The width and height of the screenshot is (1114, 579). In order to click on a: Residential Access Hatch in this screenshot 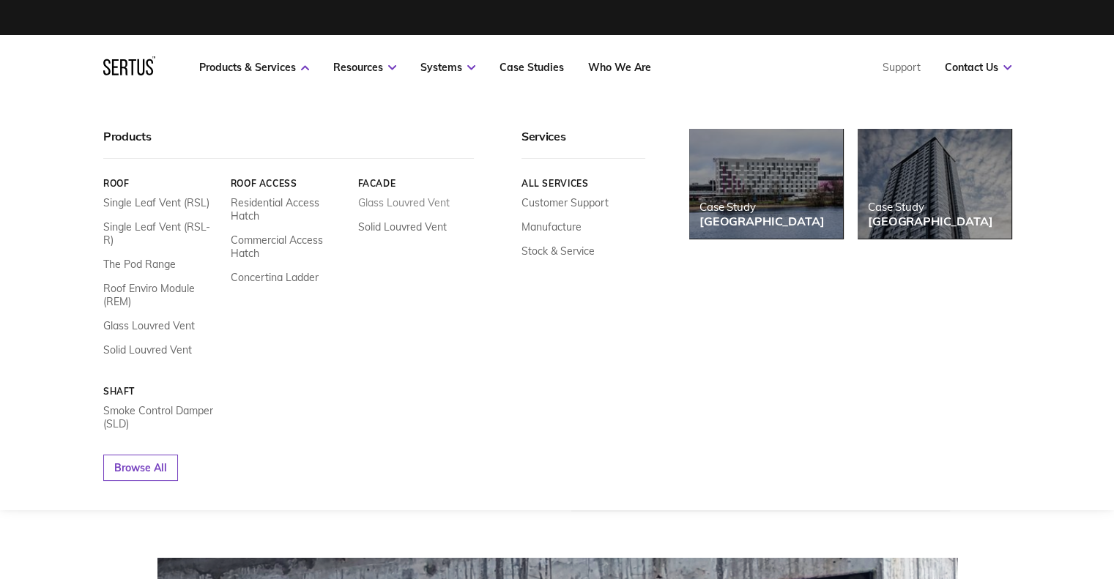, I will do `click(288, 209)`.